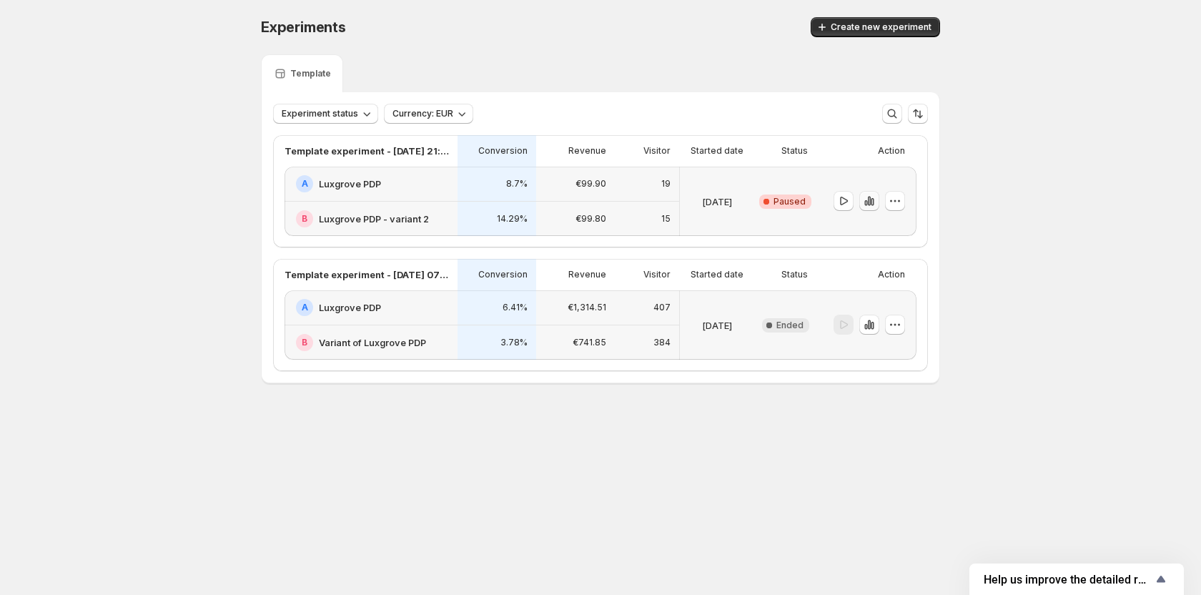  What do you see at coordinates (422, 114) in the screenshot?
I see `span: Currency: EUR` at bounding box center [422, 114].